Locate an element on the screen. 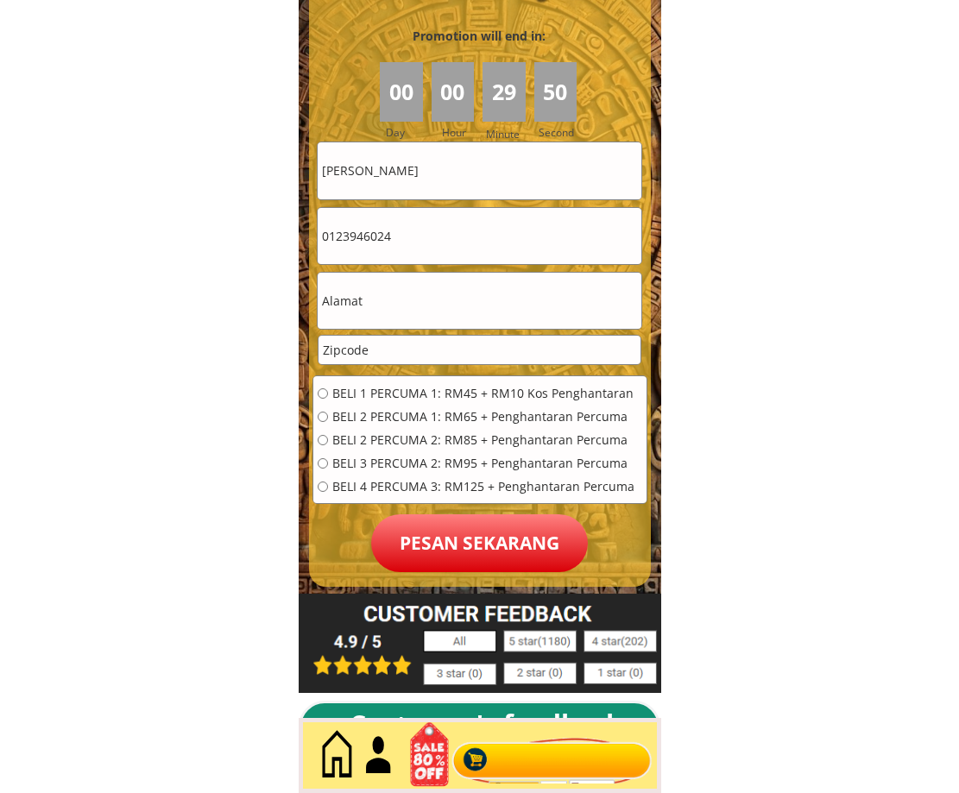 The image size is (959, 793). span: BELI 2 PERCUMA 2: RM85 + Penghantaran Percuma is located at coordinates (483, 440).